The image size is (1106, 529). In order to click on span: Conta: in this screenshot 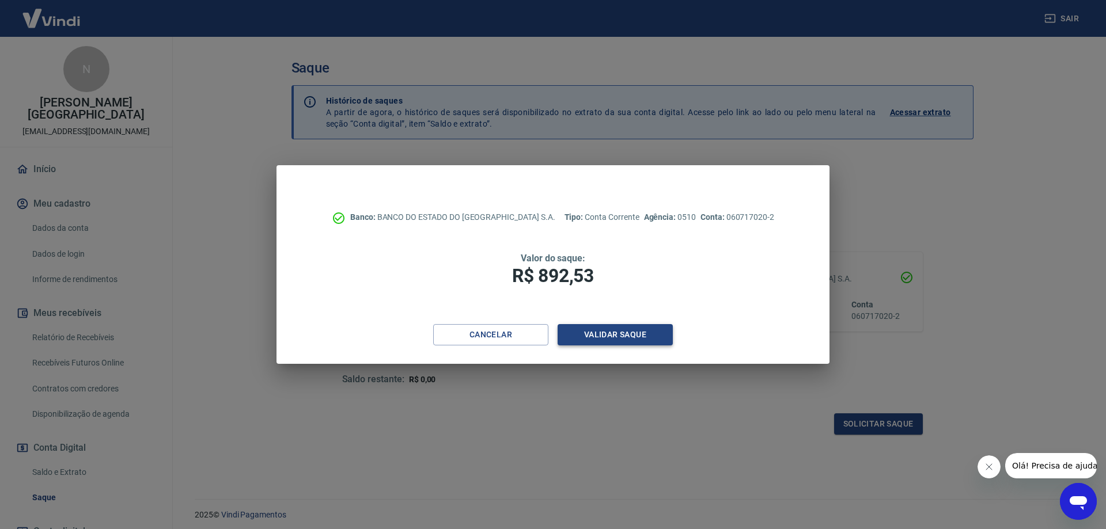, I will do `click(713, 217)`.